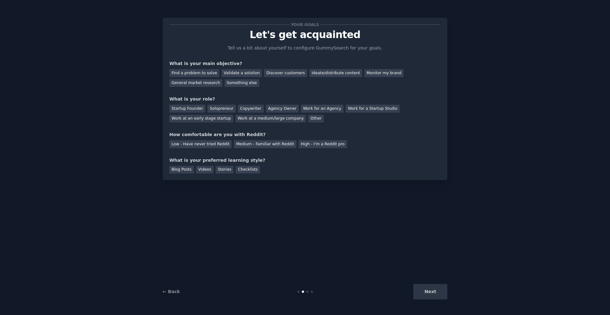 Image resolution: width=610 pixels, height=315 pixels. Describe the element at coordinates (171, 292) in the screenshot. I see `a: ← Back` at that location.